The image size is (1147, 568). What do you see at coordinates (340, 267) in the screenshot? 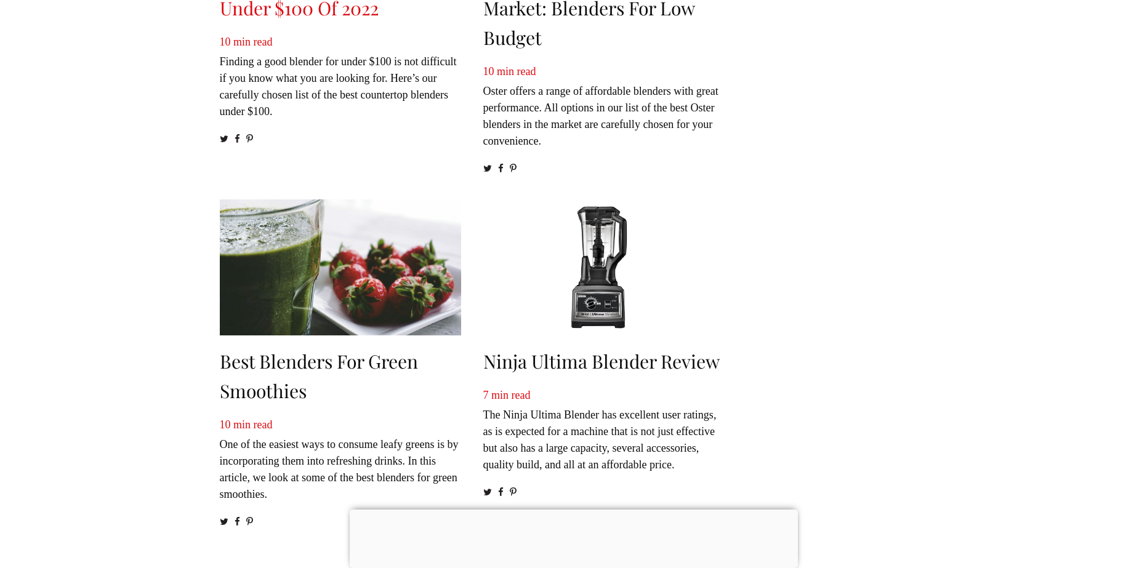
I see `img: Best Blenders for Green Smoothies` at bounding box center [340, 267].